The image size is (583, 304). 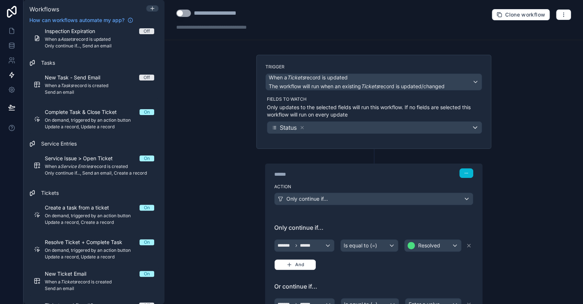 I want to click on span: Only continue if..., Send an email, so click(x=100, y=46).